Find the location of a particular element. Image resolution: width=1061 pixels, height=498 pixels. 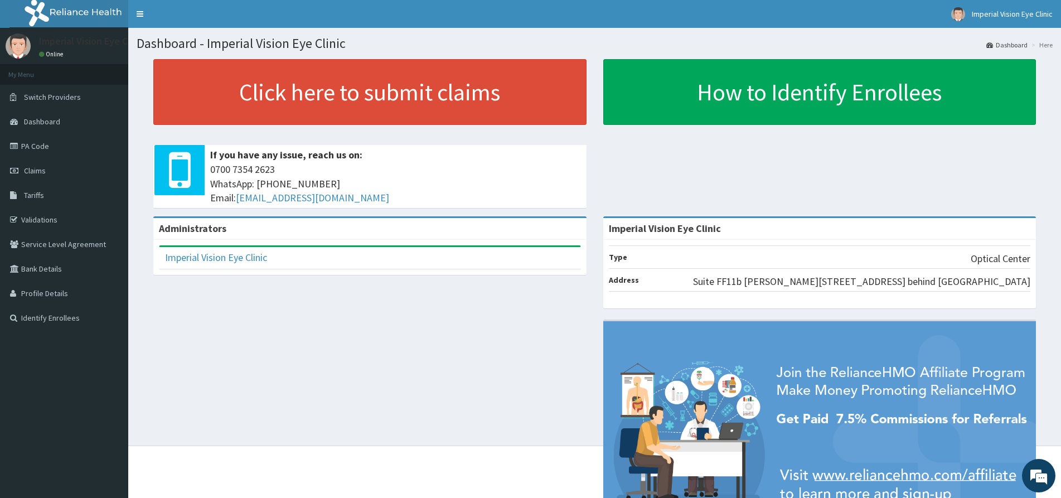

span: Claims is located at coordinates (35, 171).